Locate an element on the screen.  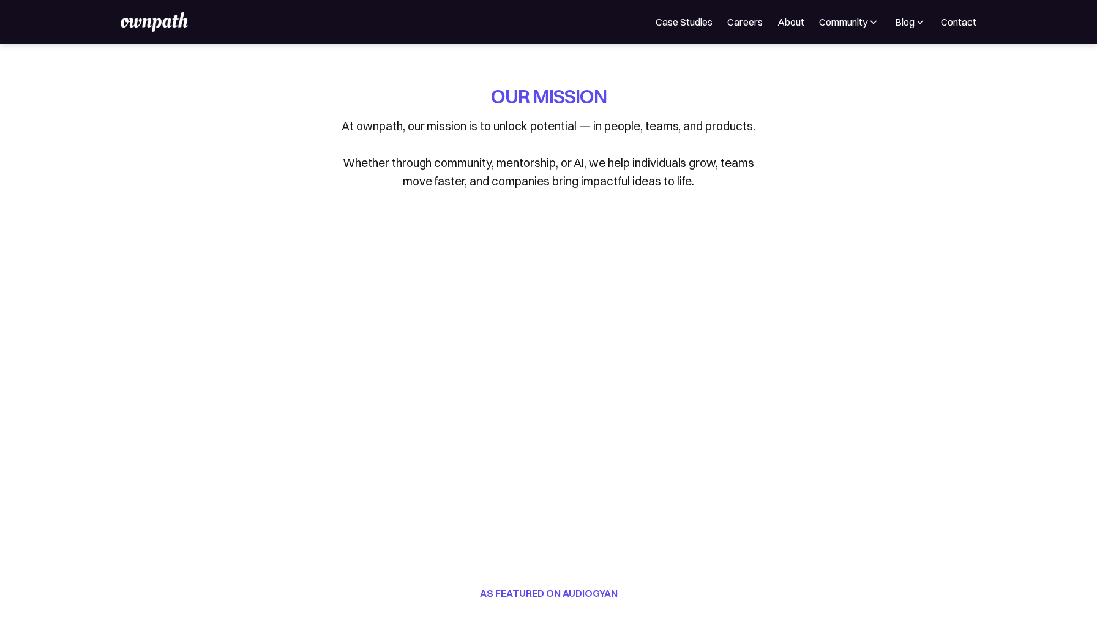
a: Careers is located at coordinates (745, 22).